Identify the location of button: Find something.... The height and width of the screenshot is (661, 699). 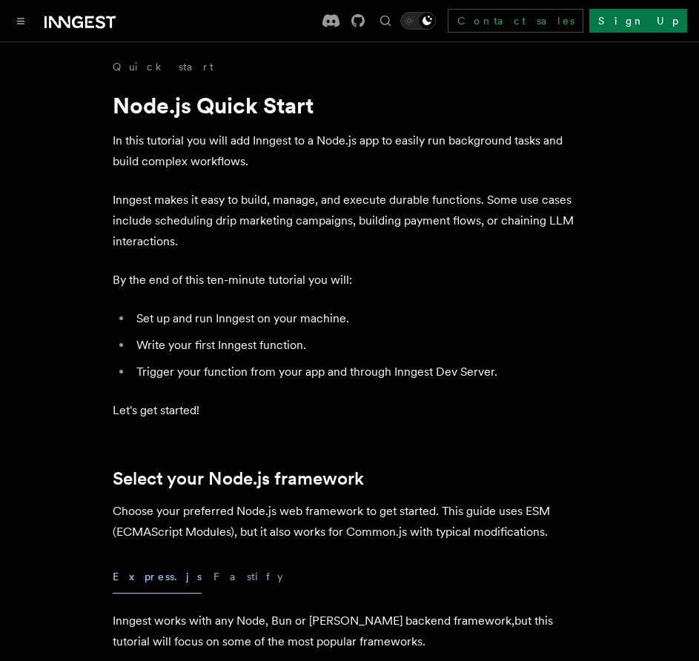
(385, 21).